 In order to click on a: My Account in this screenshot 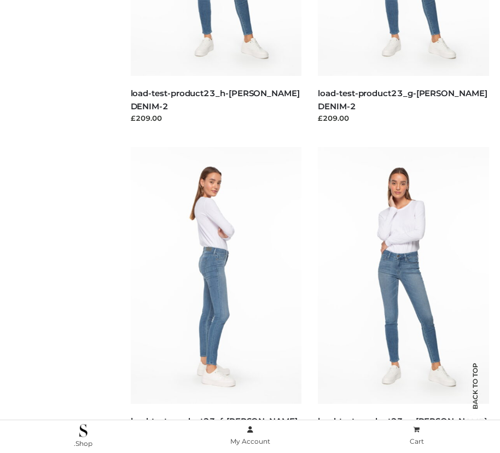, I will do `click(250, 436)`.